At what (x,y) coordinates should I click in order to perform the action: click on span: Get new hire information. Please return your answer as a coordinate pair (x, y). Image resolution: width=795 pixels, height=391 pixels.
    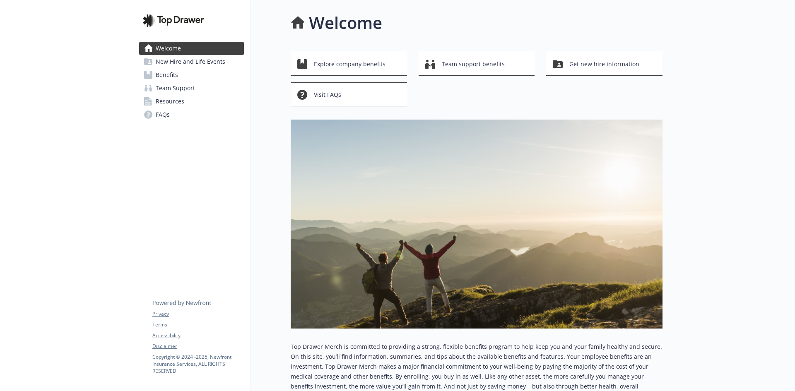
    Looking at the image, I should click on (604, 64).